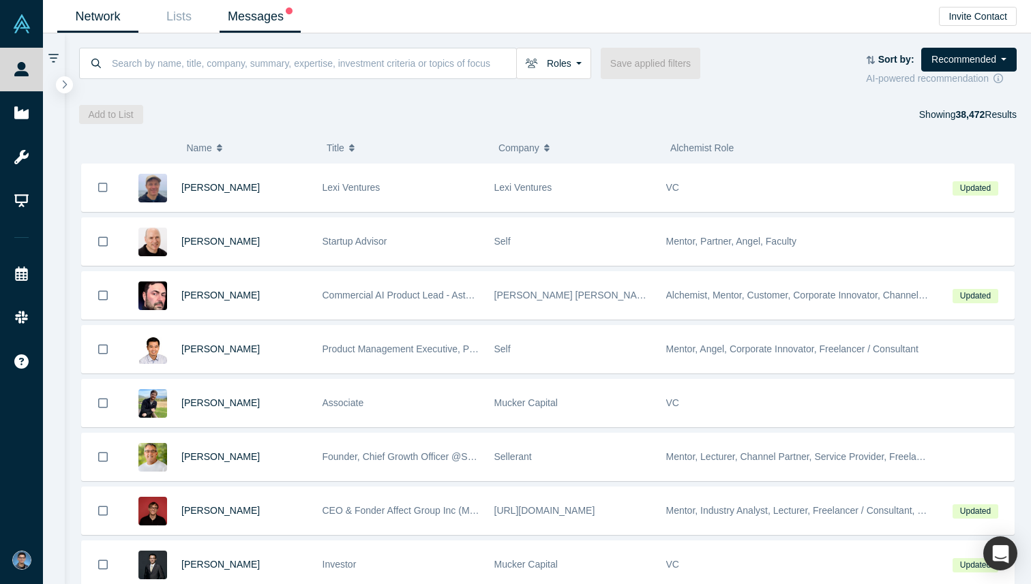  I want to click on span: Results, so click(986, 115).